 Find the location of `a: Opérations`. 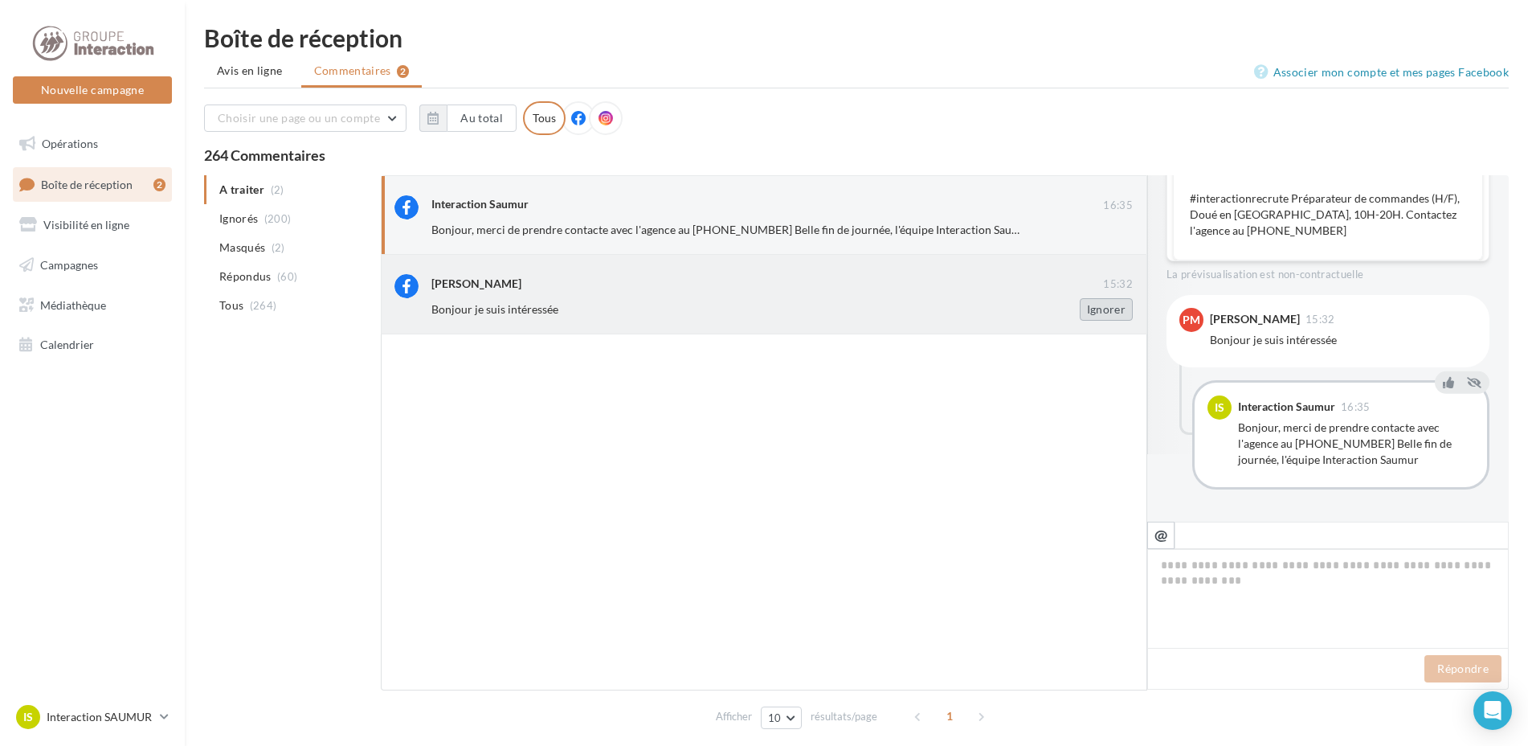

a: Opérations is located at coordinates (92, 144).